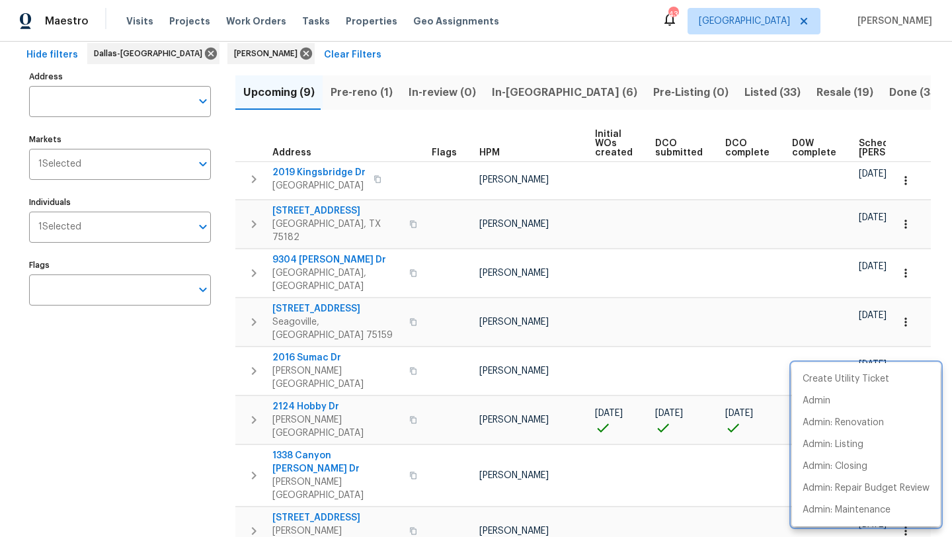  What do you see at coordinates (833, 444) in the screenshot?
I see `p: Admin: Listing` at bounding box center [833, 444].